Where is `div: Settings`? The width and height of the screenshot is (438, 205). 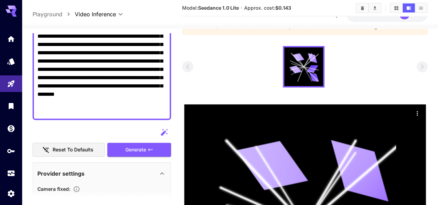 div: Settings is located at coordinates (11, 194).